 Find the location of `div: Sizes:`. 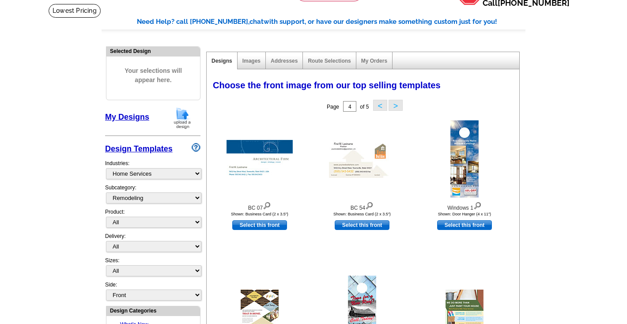

div: Sizes: is located at coordinates (153, 269).